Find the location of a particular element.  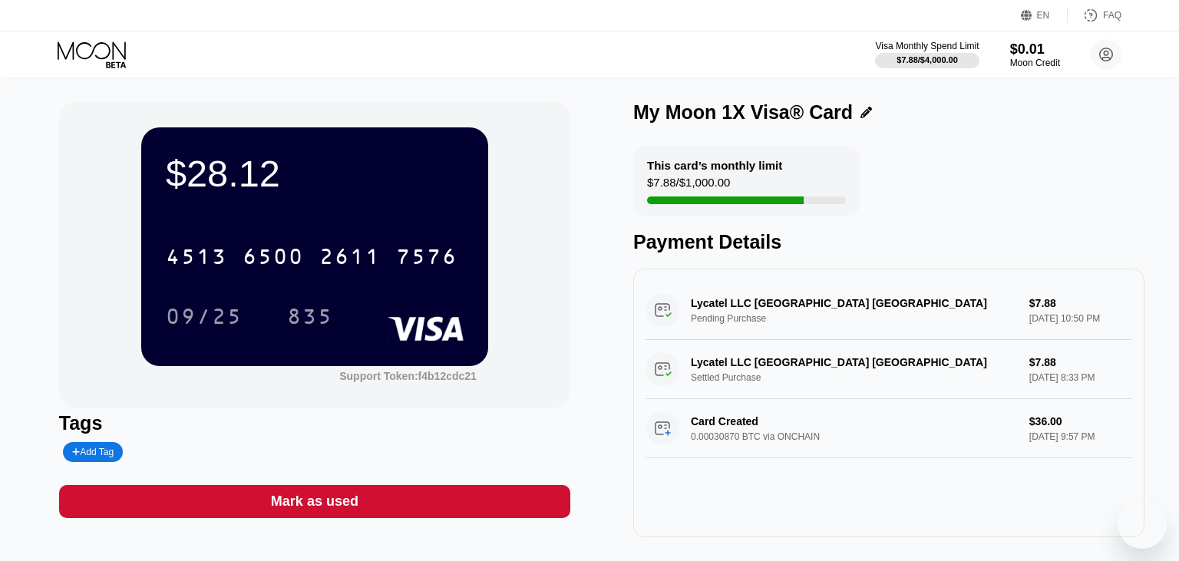

div: My Moon 1X Visa® Card is located at coordinates (743, 112).